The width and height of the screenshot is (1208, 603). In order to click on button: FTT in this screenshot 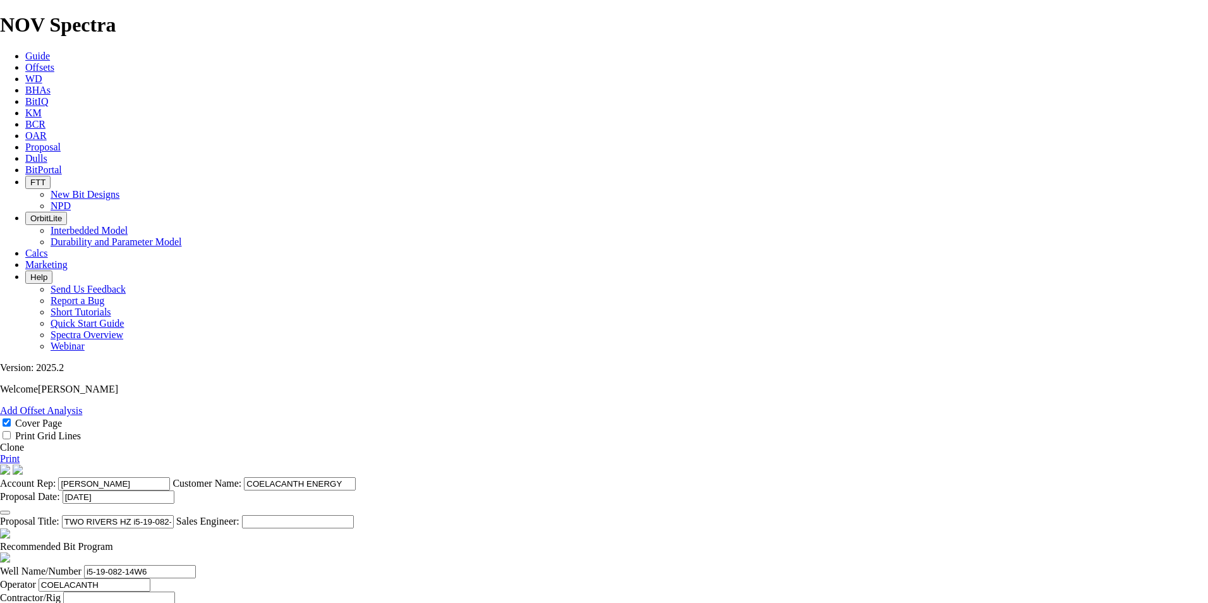, I will do `click(38, 182)`.